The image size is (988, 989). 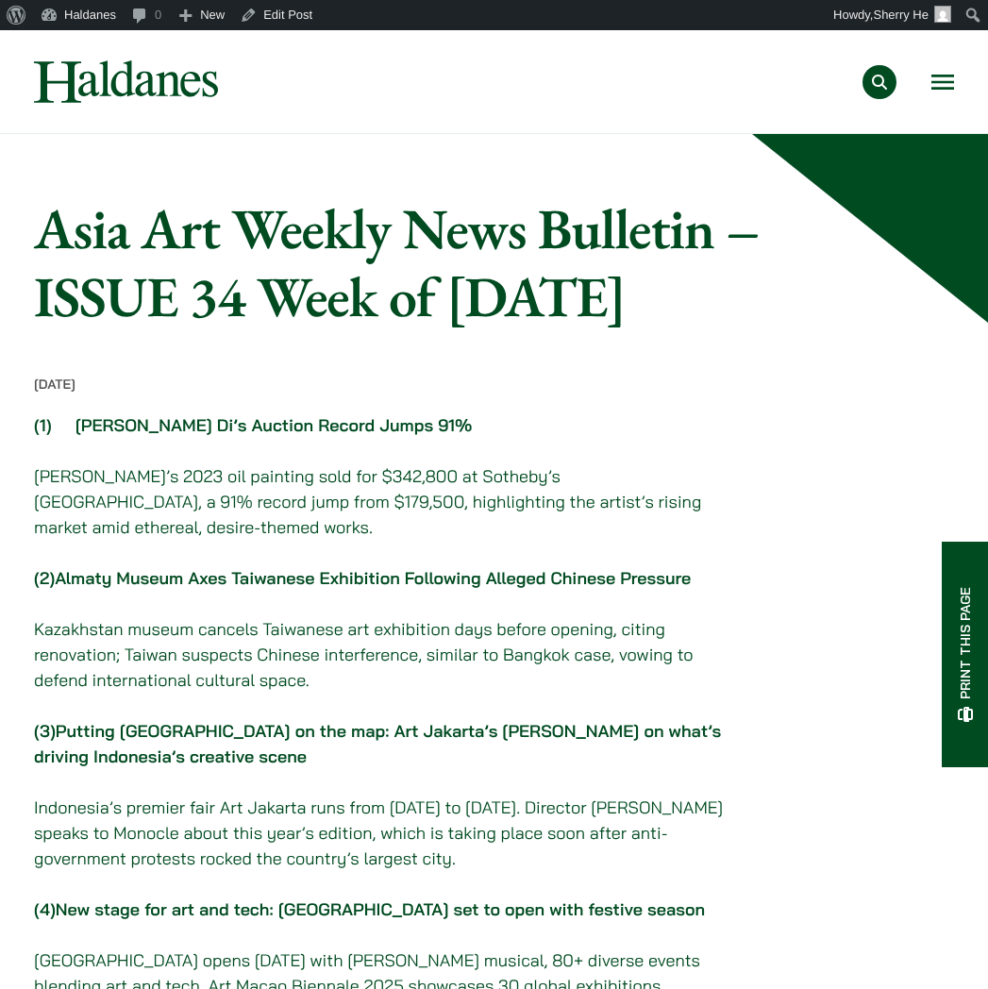 I want to click on p: Kazakhstan museum cancels Taiwanese art exhibition days before opening, citing renovation; Taiwan..., so click(x=378, y=654).